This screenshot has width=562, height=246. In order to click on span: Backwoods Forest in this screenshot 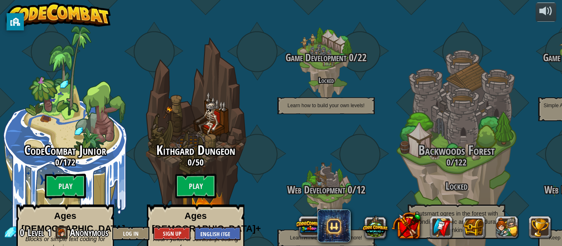, I will do `click(456, 150)`.